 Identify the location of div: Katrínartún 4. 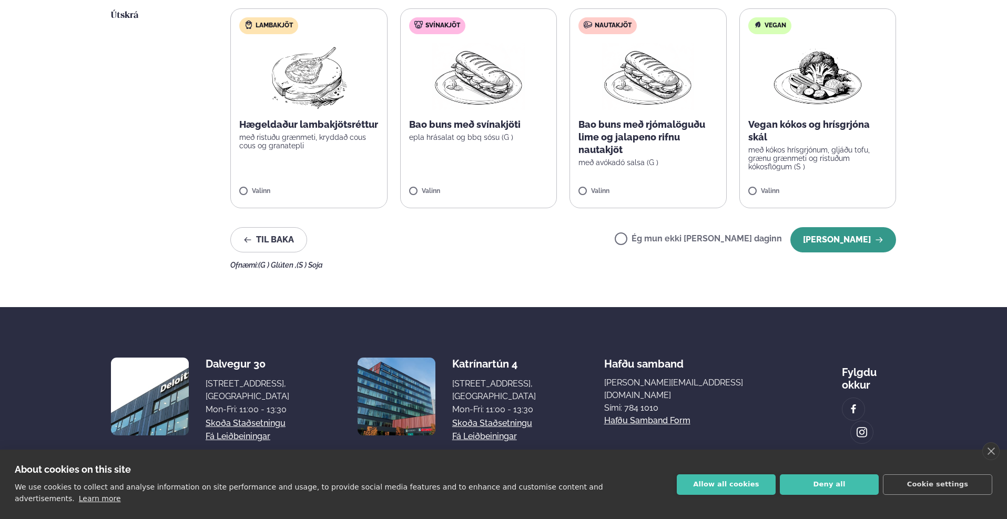
(494, 364).